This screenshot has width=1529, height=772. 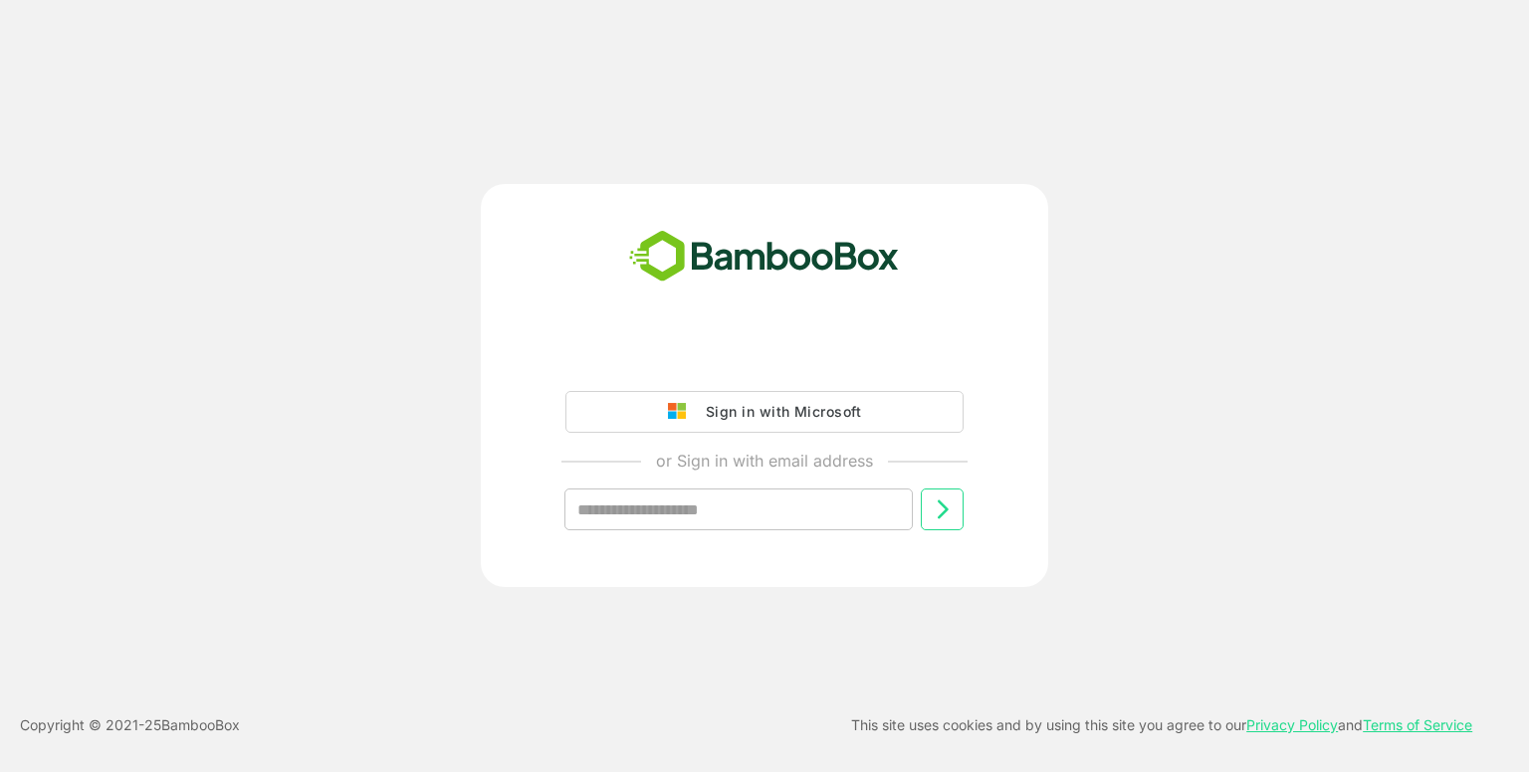 What do you see at coordinates (764, 257) in the screenshot?
I see `img: bamboobox` at bounding box center [764, 257].